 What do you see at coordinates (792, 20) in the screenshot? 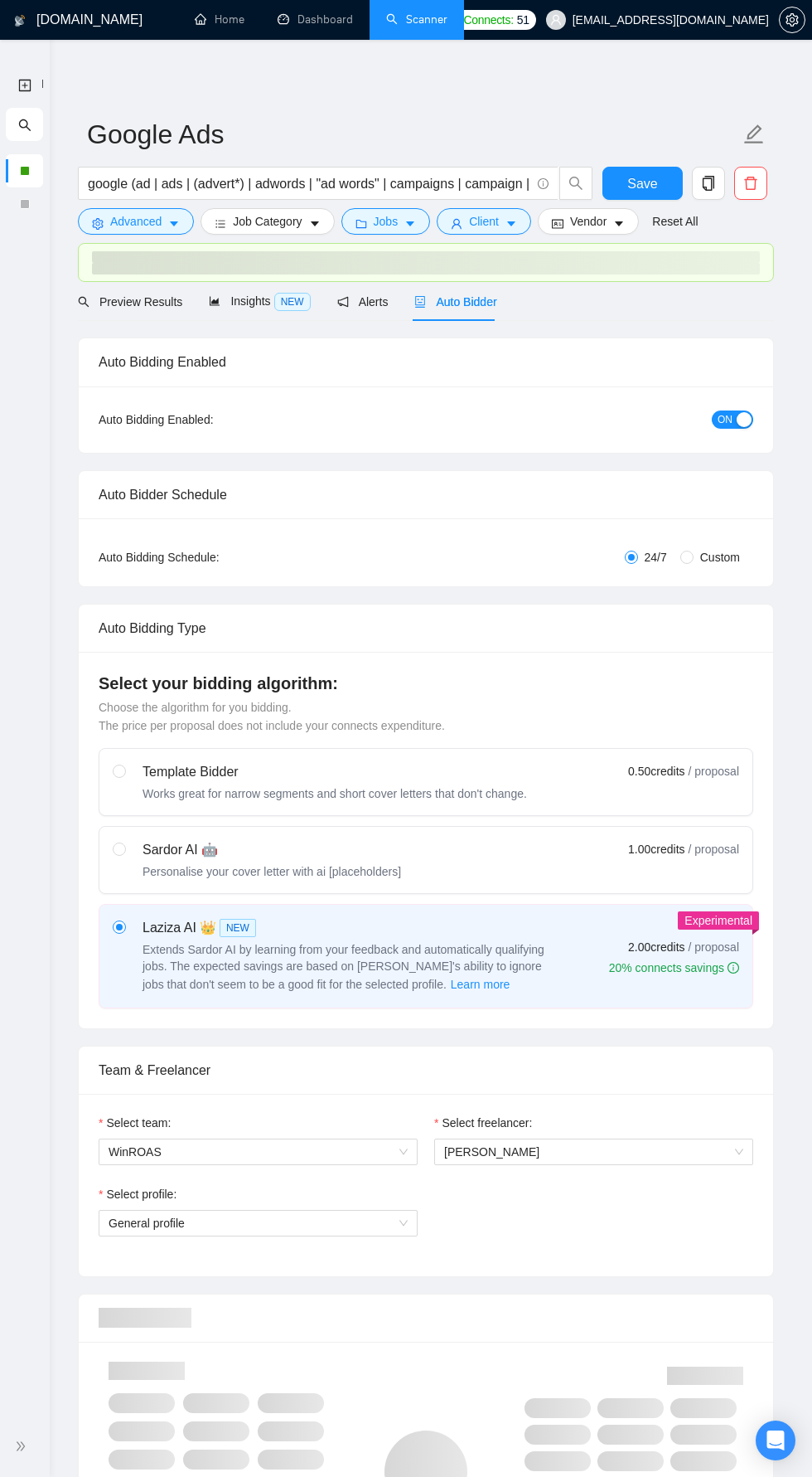
I see `a: setting` at bounding box center [792, 20].